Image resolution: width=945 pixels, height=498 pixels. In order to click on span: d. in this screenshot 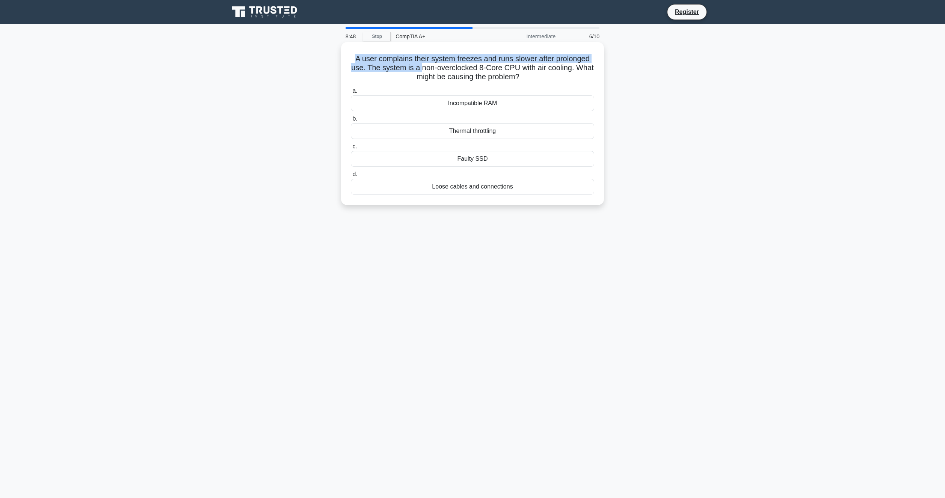, I will do `click(355, 174)`.